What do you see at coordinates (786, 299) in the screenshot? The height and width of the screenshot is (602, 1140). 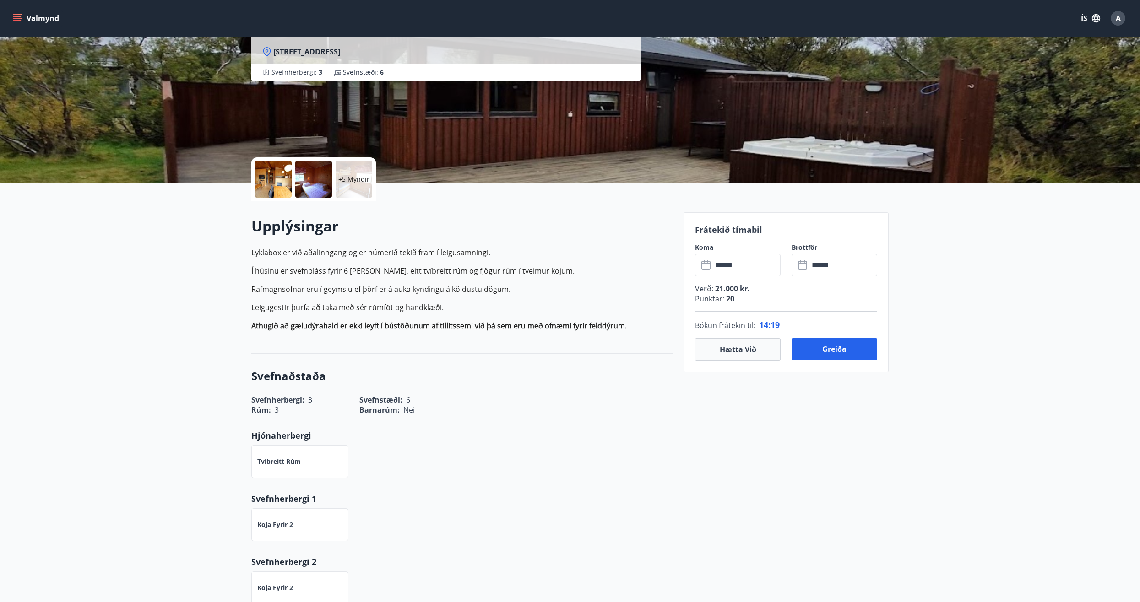 I see `p: Punktar :` at bounding box center [786, 299].